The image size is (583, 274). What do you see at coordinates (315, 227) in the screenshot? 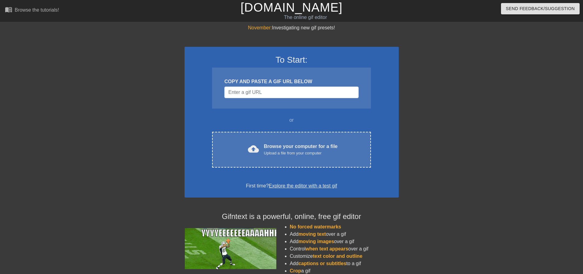
I see `span: No forced watermarks` at bounding box center [315, 227].